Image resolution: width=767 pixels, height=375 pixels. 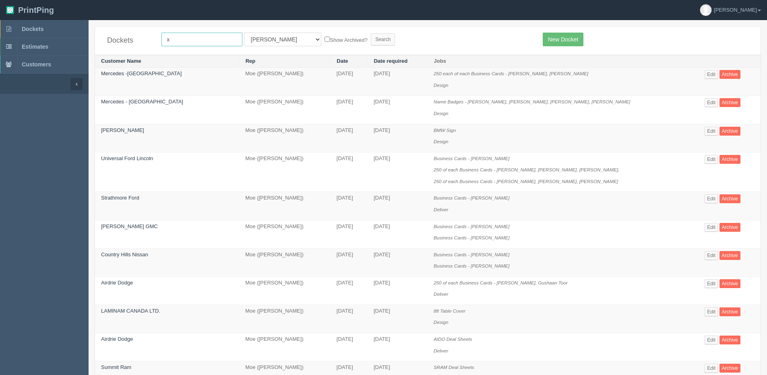 What do you see at coordinates (327, 39) in the screenshot?
I see `input: Show Archived?` at bounding box center [327, 39].